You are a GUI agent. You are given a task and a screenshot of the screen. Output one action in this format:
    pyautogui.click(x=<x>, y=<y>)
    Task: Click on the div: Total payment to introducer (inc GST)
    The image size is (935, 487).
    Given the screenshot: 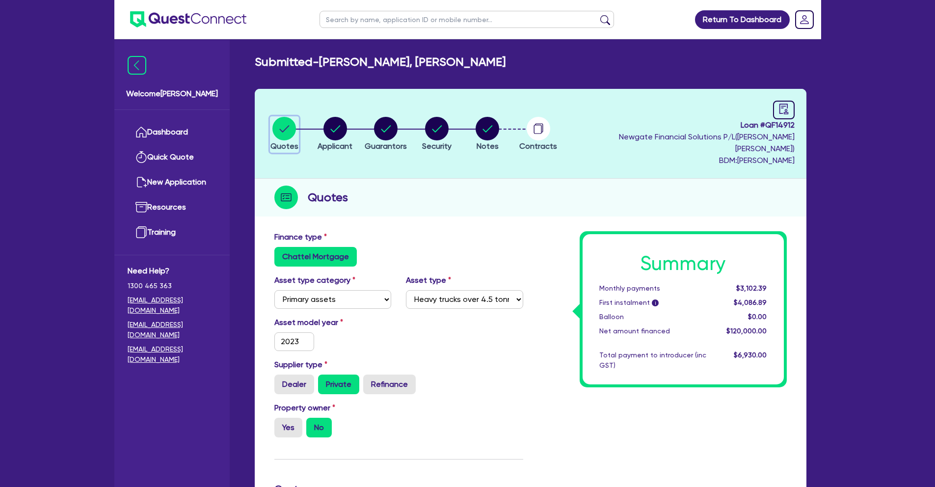 What is the action you would take?
    pyautogui.click(x=653, y=360)
    